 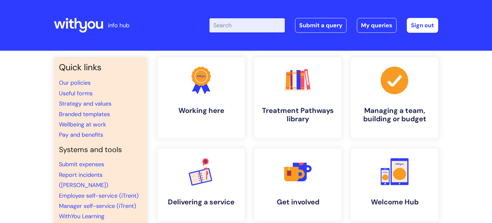 I want to click on h4: Welcome Hub, so click(x=395, y=202).